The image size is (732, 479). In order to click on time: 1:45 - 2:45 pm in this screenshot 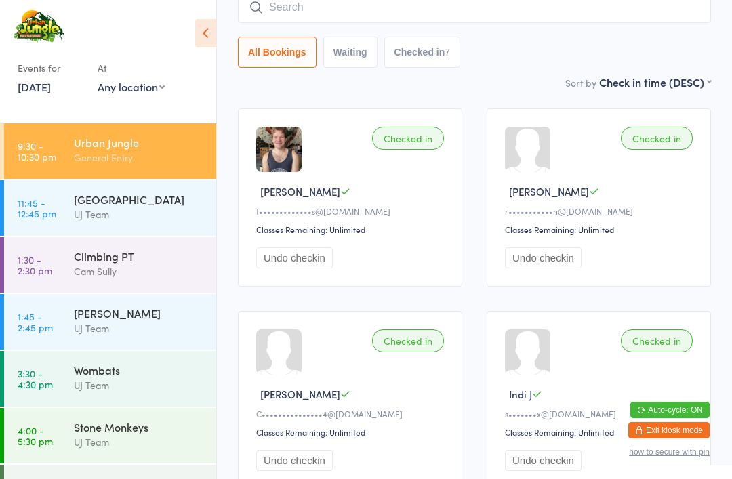, I will do `click(35, 322)`.